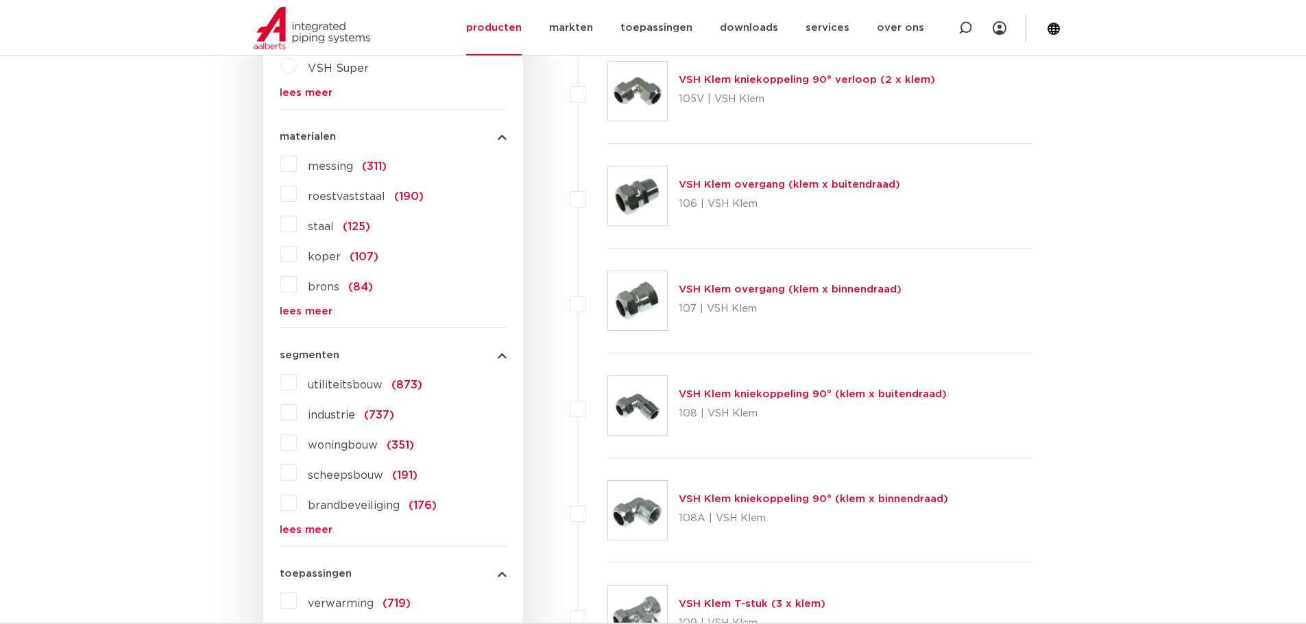 The width and height of the screenshot is (1306, 624). Describe the element at coordinates (812, 394) in the screenshot. I see `a: VSH Klem kniekoppeling 90° (klem x buitendraad)` at that location.